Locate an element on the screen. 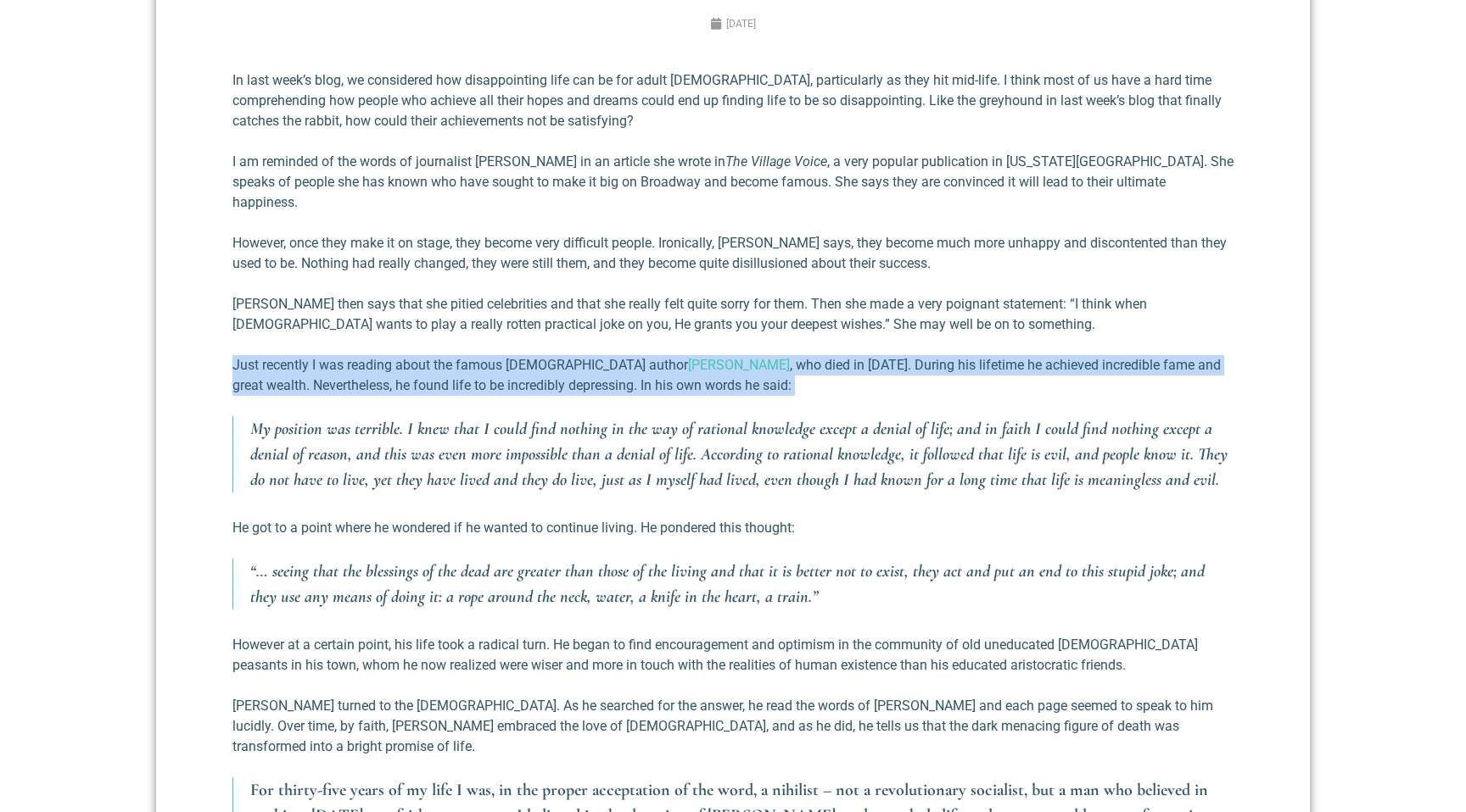  p: “… seeing that the blessings of the dead are greater than those of the living and that it is bett... is located at coordinates (742, 584).